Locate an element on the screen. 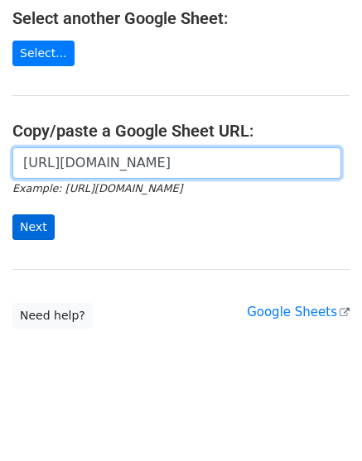  input: Paste your Google Sheet URL here is located at coordinates (176, 163).